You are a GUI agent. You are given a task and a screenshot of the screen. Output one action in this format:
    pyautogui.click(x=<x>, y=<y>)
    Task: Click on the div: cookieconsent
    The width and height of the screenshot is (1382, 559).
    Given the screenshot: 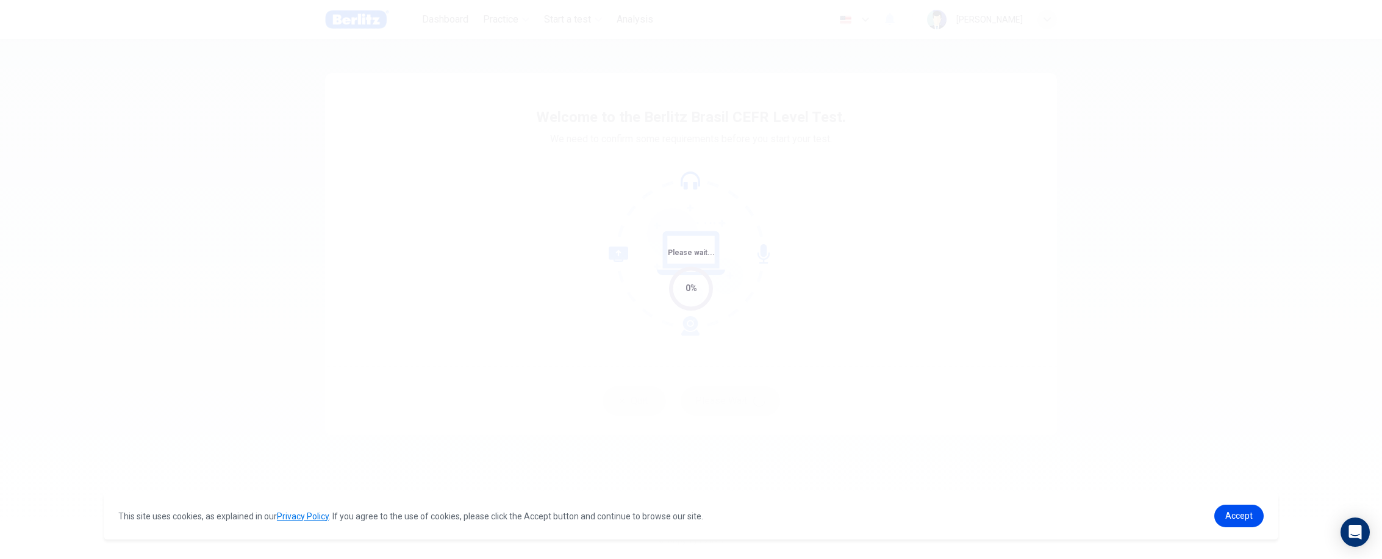 What is the action you would take?
    pyautogui.click(x=691, y=515)
    